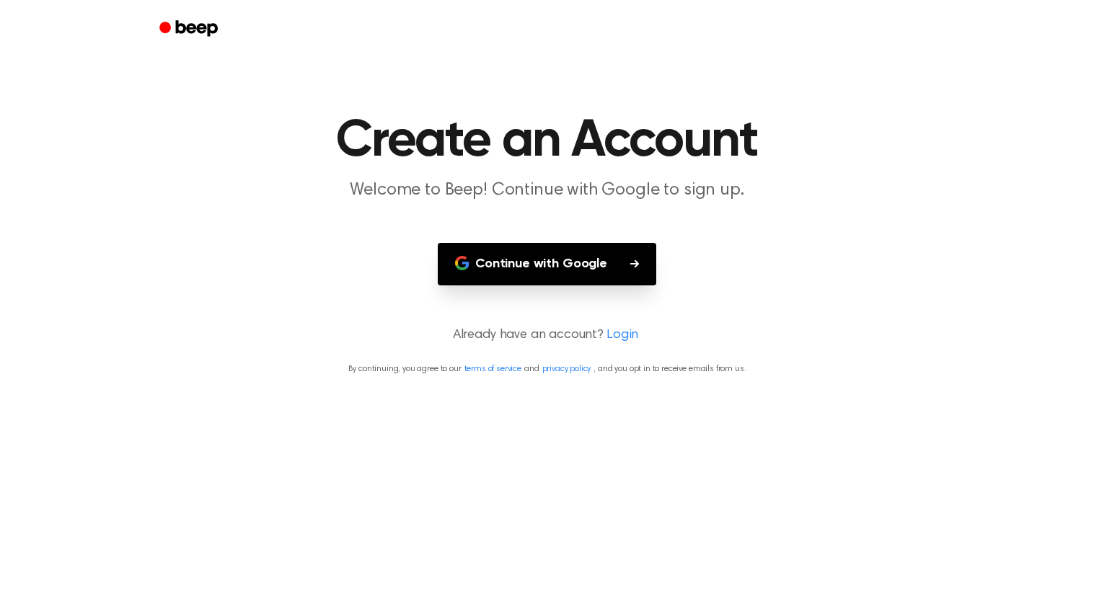  What do you see at coordinates (493, 369) in the screenshot?
I see `a: terms of service` at bounding box center [493, 369].